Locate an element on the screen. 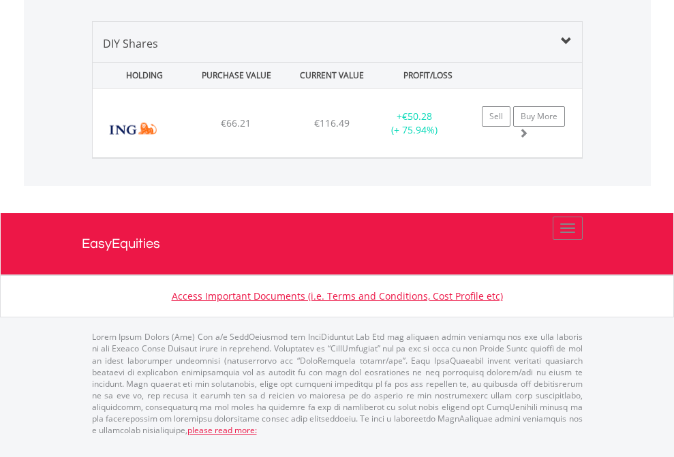  div: PROFIT/LOSS is located at coordinates (428, 75).